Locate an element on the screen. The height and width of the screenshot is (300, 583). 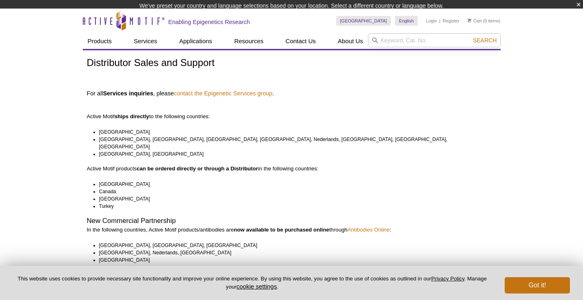
a: Products is located at coordinates (100, 41).